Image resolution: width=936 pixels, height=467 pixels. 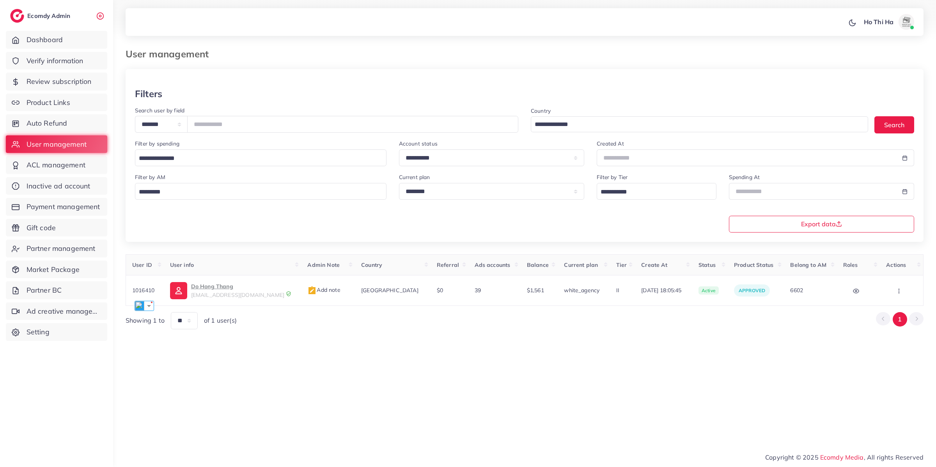 I want to click on span: Dashboard, so click(x=44, y=40).